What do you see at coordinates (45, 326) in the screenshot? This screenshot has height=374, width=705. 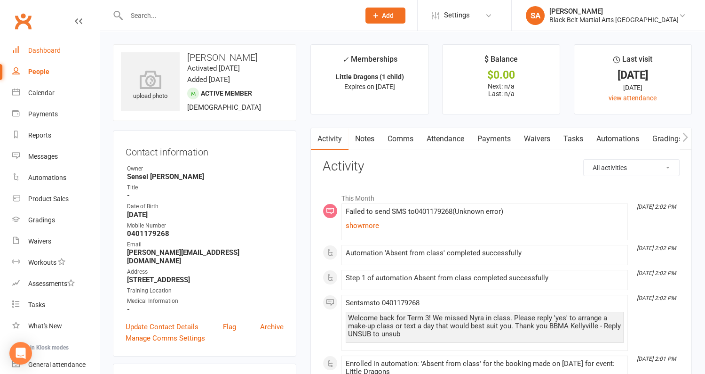 I see `div: What's New` at bounding box center [45, 326].